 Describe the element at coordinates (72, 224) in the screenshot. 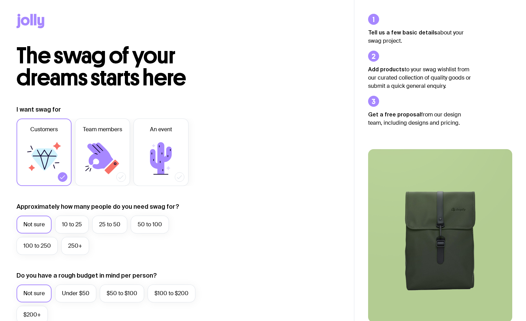

I see `label: 10 to 25` at that location.